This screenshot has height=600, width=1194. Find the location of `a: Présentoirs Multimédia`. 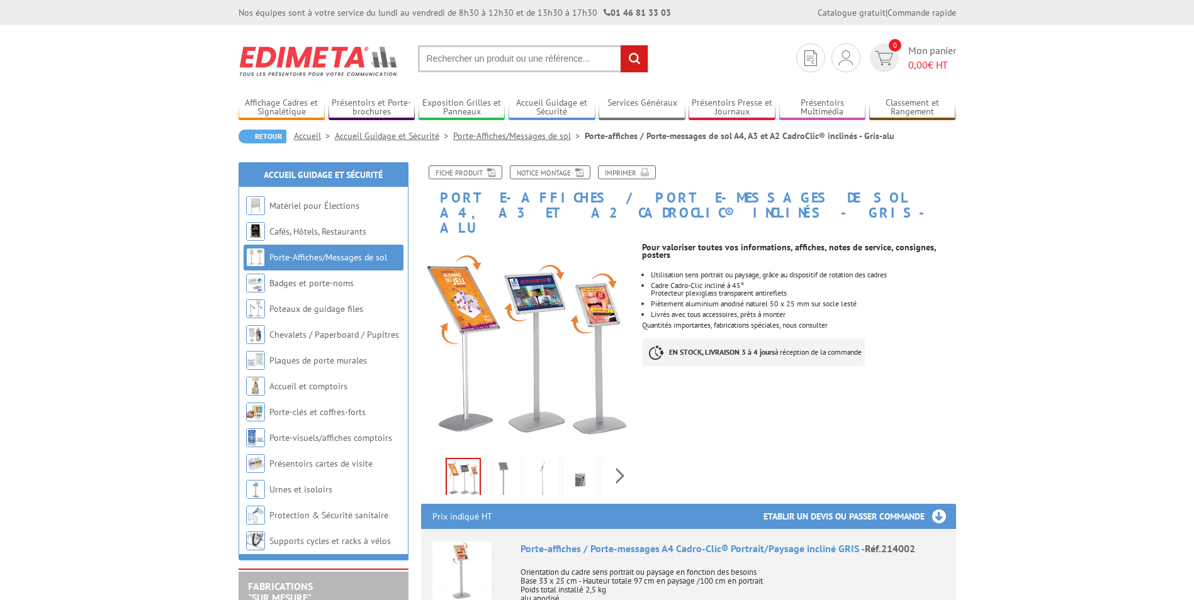

a: Présentoirs Multimédia is located at coordinates (823, 108).